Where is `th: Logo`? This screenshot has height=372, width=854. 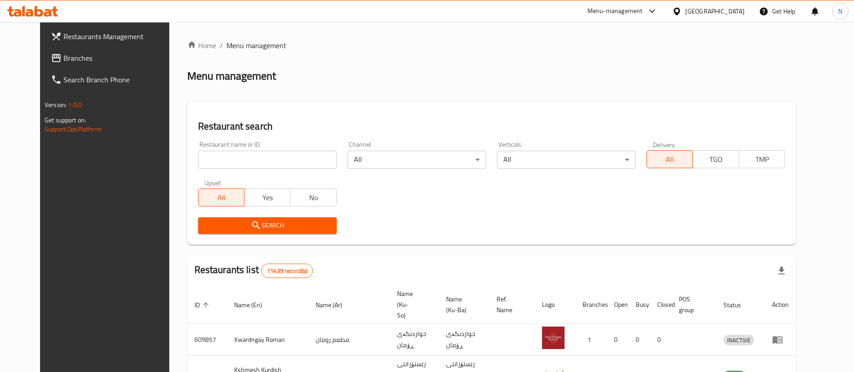 th: Logo is located at coordinates (555, 305).